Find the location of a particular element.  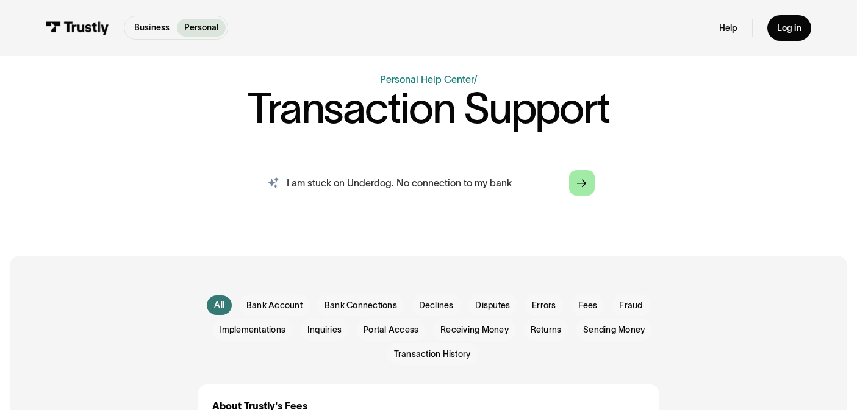

span: Implementations is located at coordinates (252, 330).